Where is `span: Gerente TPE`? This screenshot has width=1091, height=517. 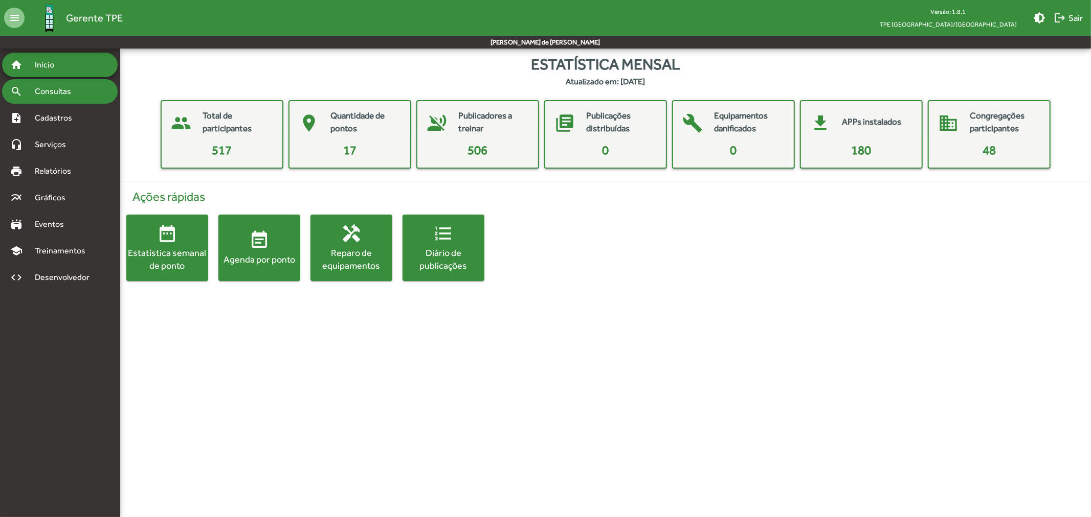 span: Gerente TPE is located at coordinates (94, 18).